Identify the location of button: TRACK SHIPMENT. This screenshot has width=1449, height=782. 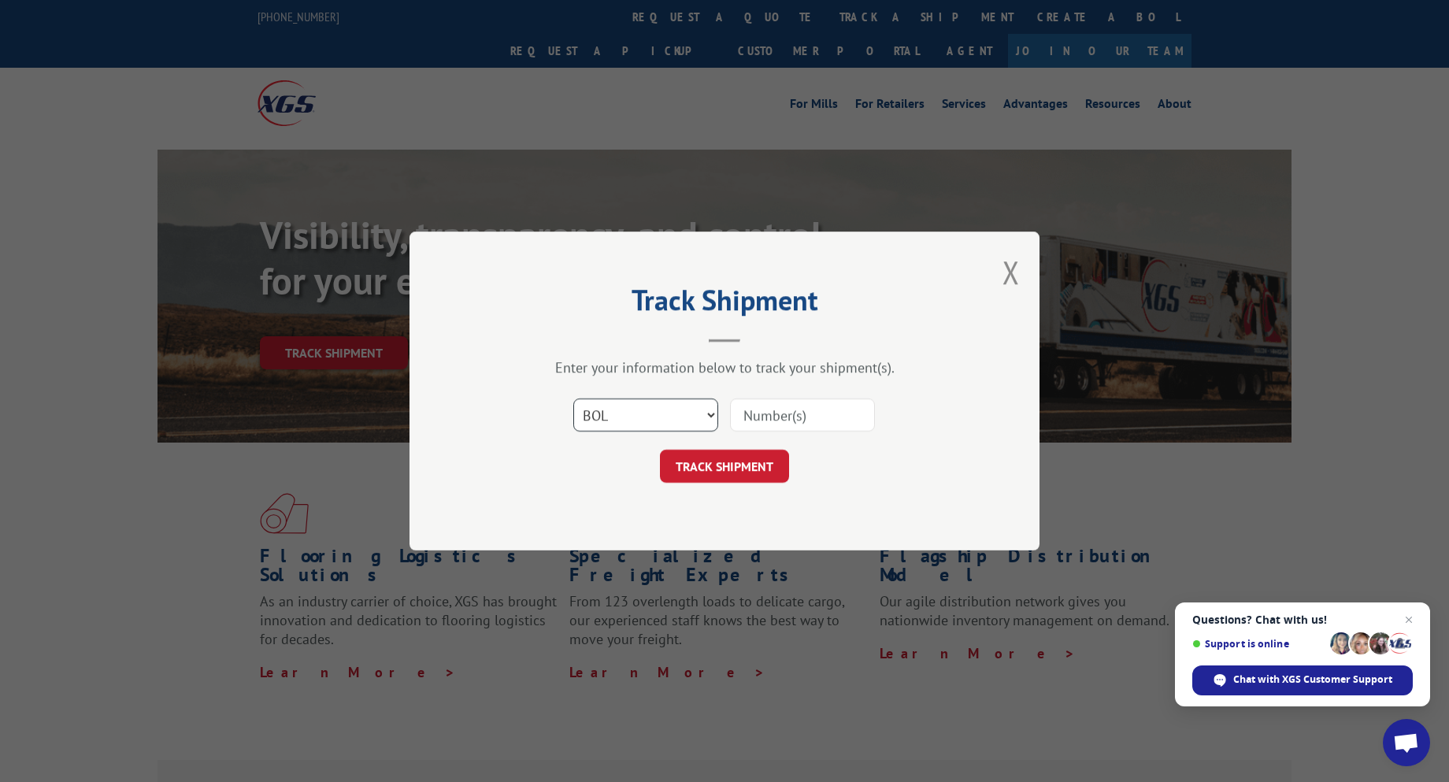
(724, 466).